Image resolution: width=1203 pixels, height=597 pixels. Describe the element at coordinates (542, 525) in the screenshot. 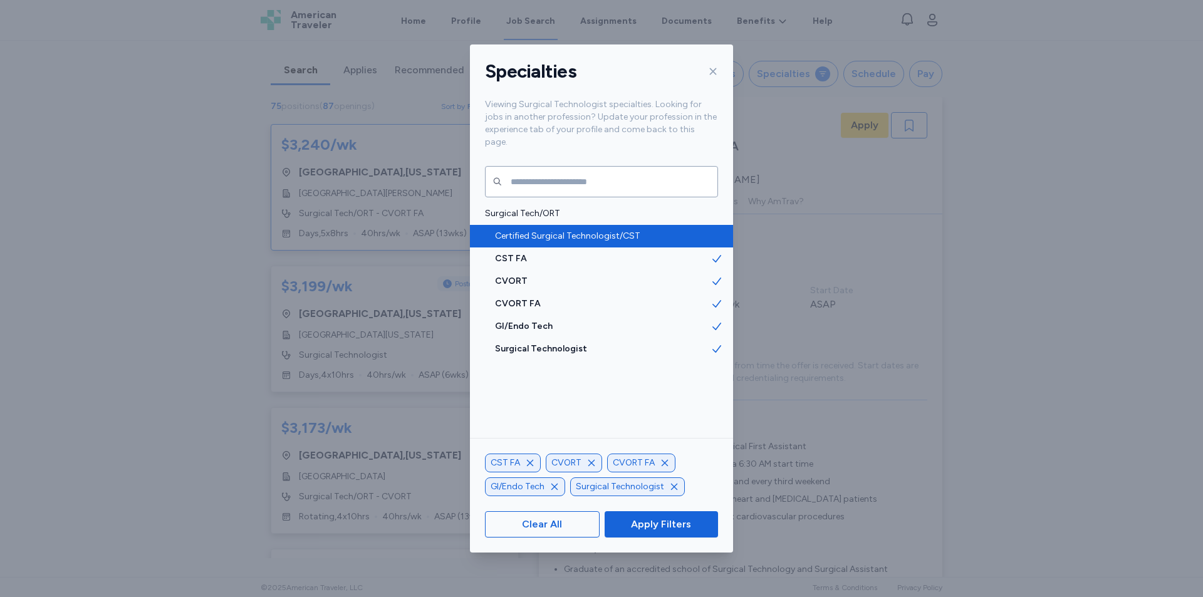

I see `button: Clear All` at that location.